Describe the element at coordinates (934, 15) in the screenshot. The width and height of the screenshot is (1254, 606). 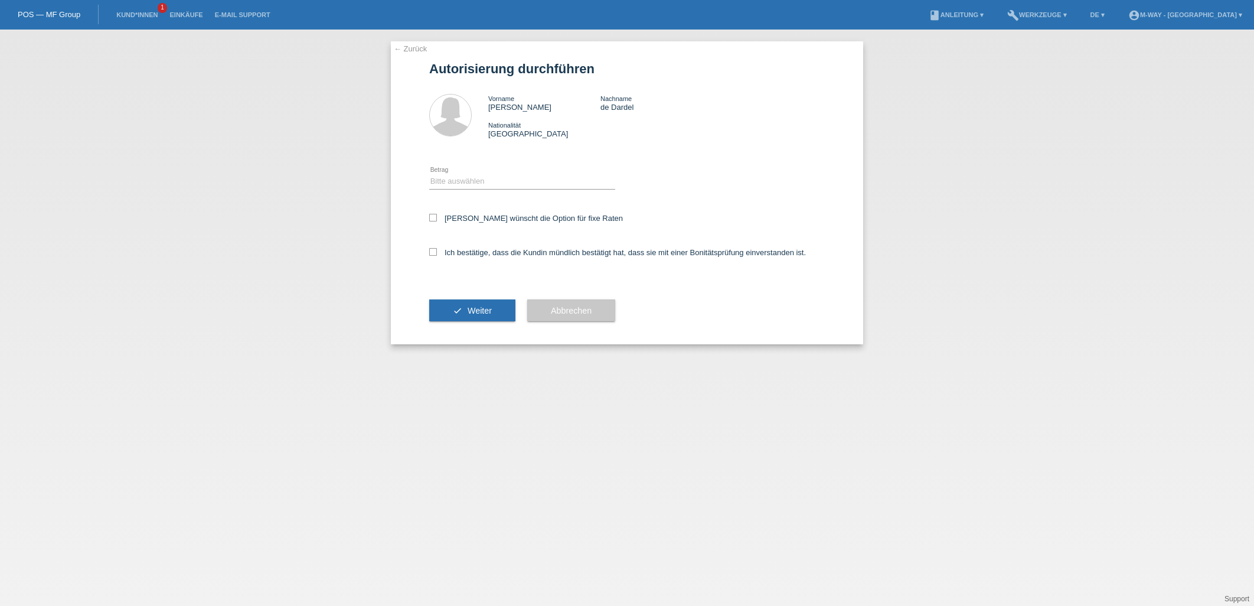
I see `i: book` at that location.